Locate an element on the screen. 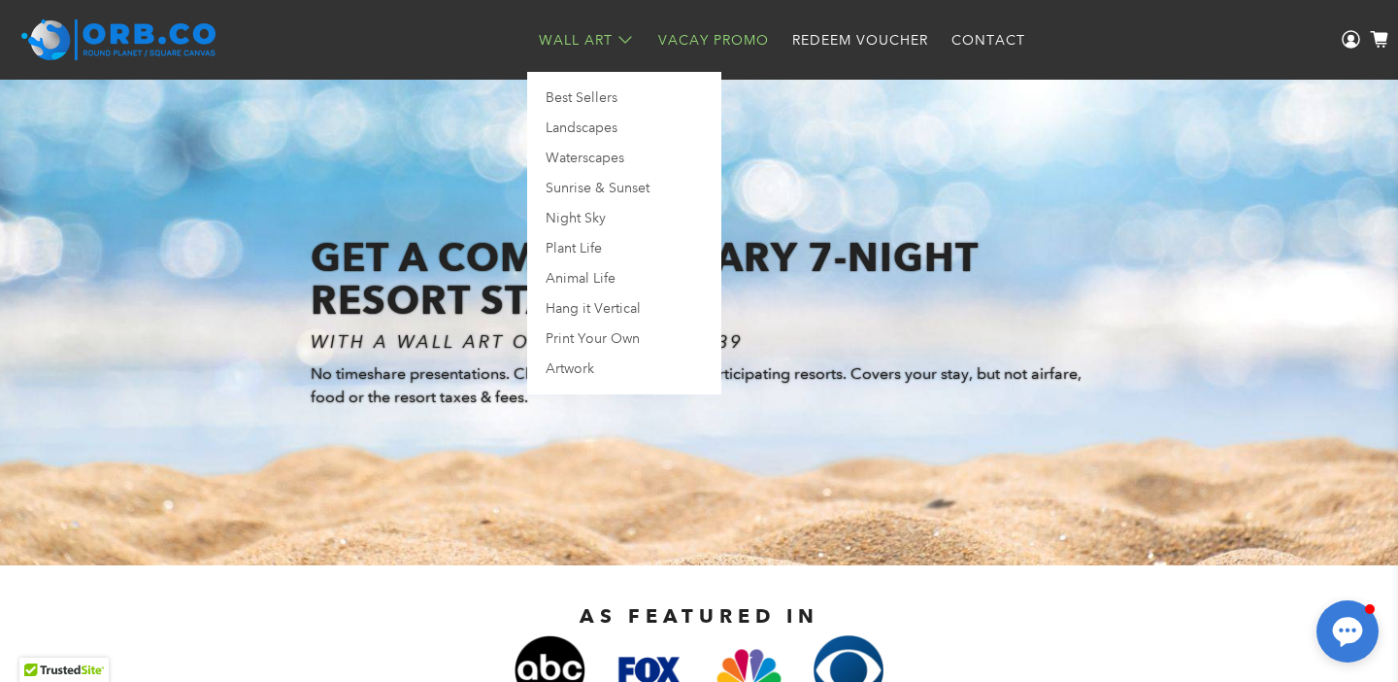 The height and width of the screenshot is (682, 1398). a: Vacay Promo is located at coordinates (714, 40).